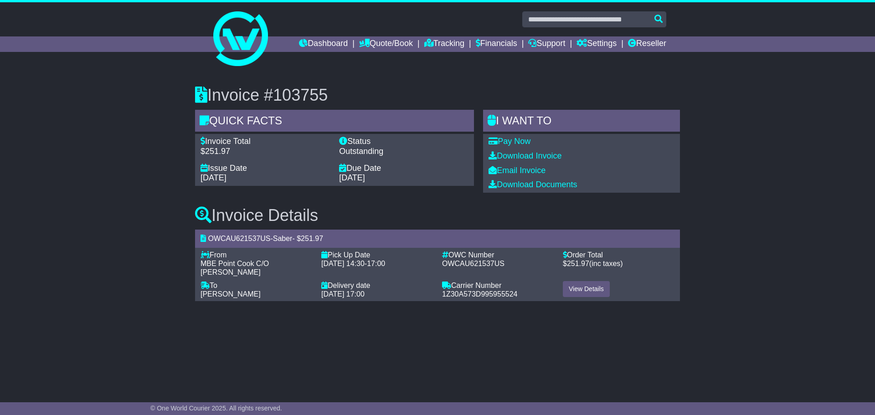 The height and width of the screenshot is (415, 875). Describe the element at coordinates (619, 264) in the screenshot. I see `div: $ (inc taxes)` at that location.